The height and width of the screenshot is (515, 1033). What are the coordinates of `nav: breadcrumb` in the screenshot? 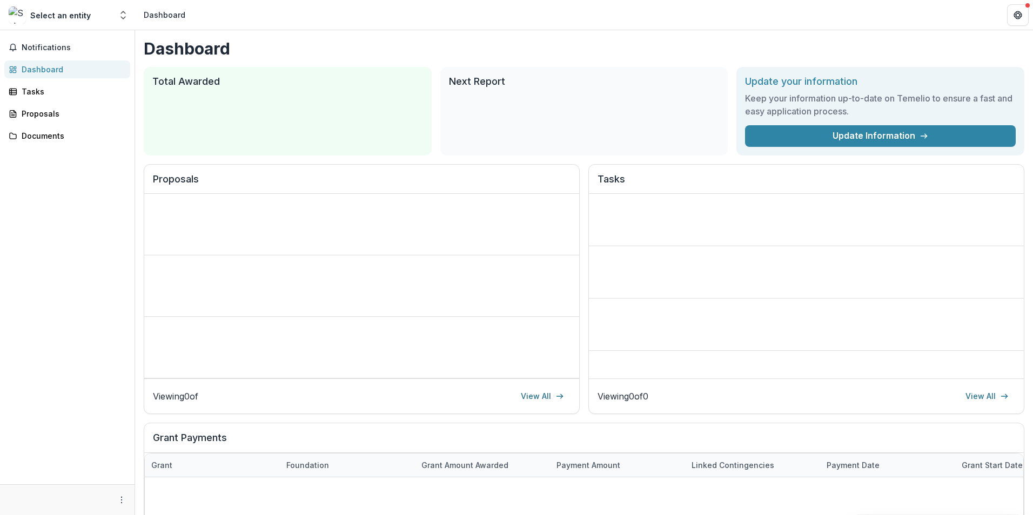 It's located at (164, 15).